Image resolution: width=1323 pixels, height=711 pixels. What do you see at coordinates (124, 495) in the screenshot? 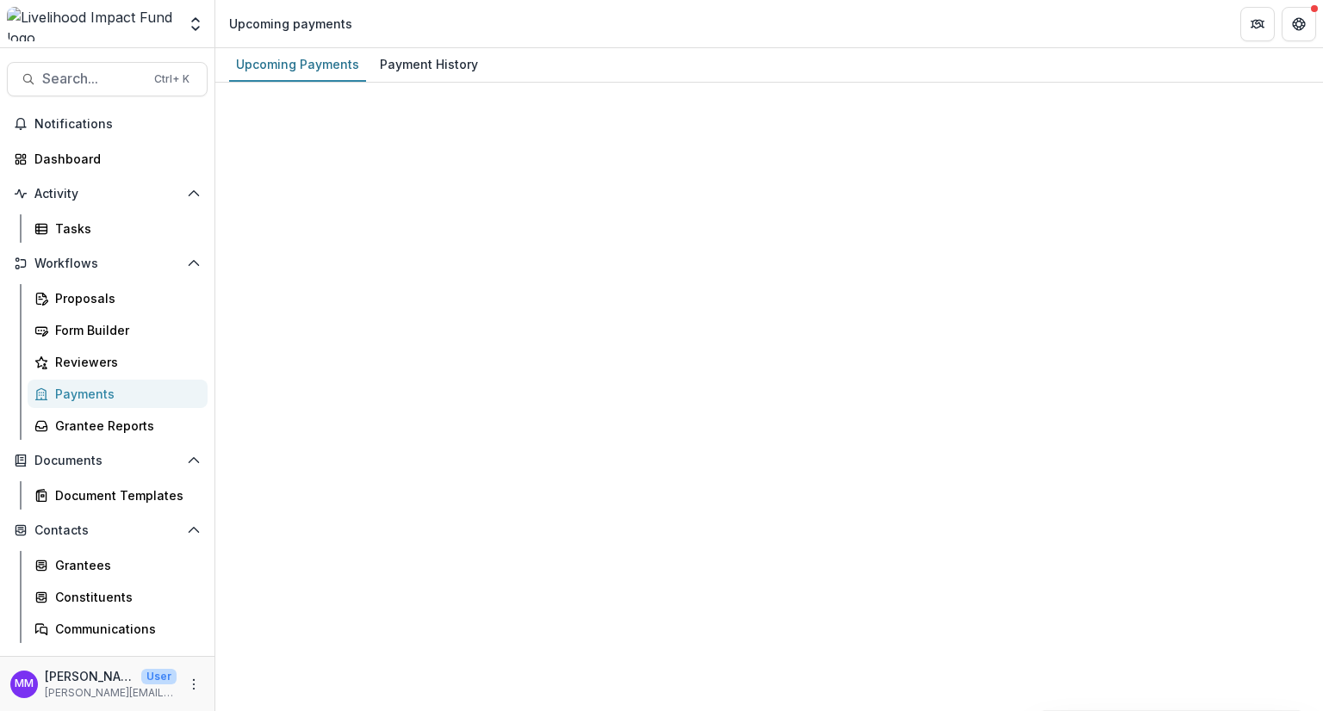
I see `div: Document Templates` at bounding box center [124, 495].